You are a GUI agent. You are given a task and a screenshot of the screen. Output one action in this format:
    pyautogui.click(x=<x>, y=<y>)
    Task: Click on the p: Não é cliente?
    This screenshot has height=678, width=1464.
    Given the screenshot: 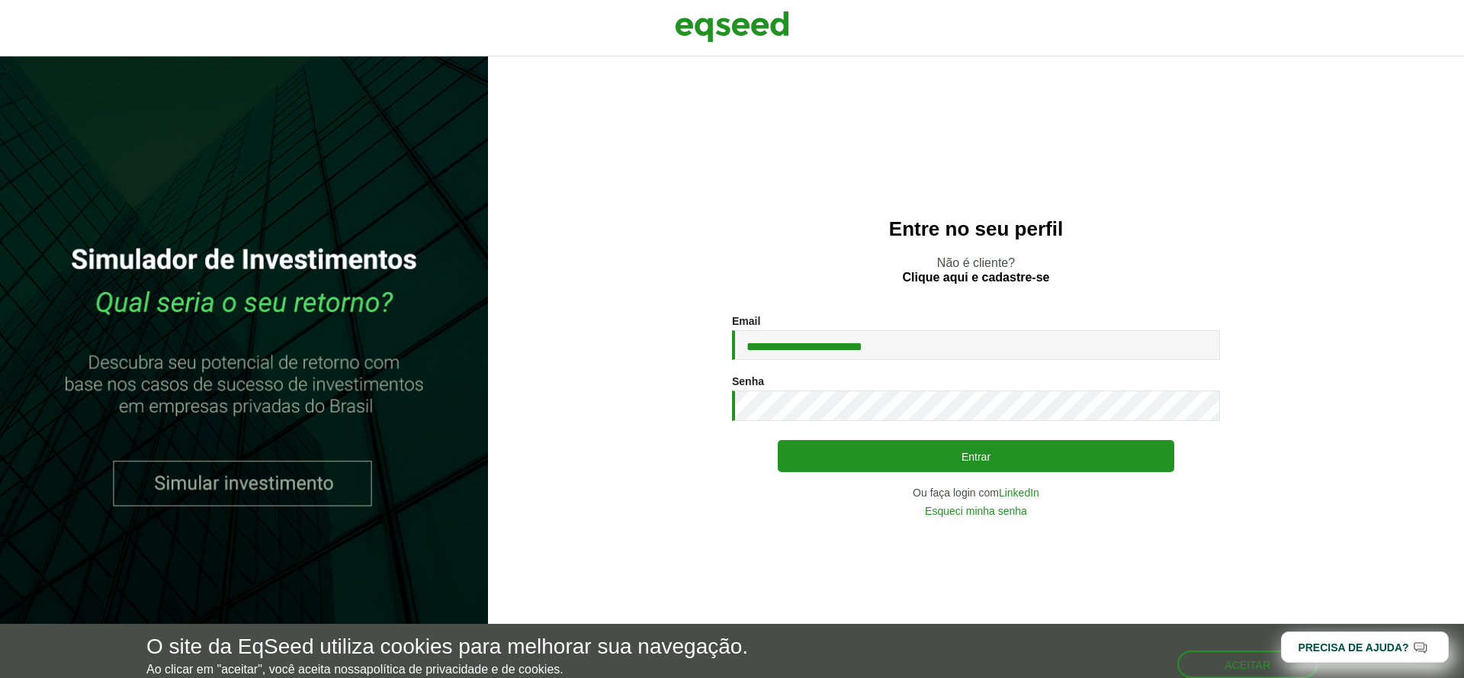 What is the action you would take?
    pyautogui.click(x=976, y=270)
    